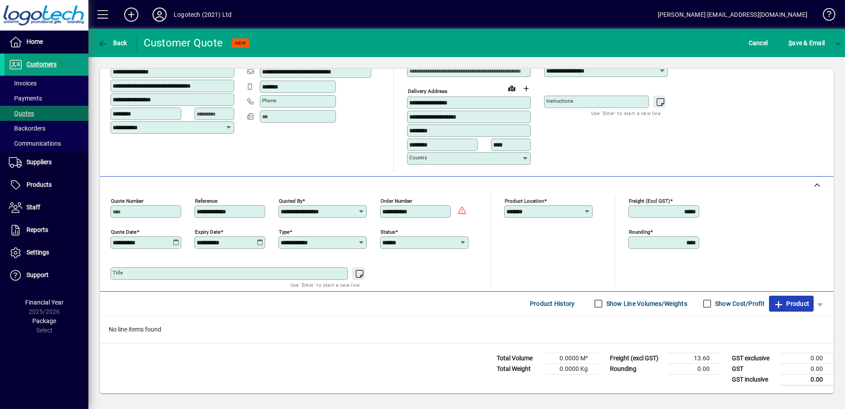  I want to click on span: Suppliers, so click(39, 162).